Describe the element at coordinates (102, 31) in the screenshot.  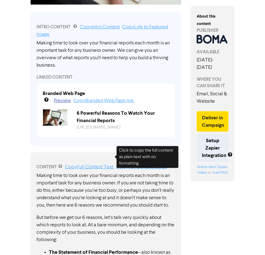
I see `a: Copy Link to Featured Image` at that location.